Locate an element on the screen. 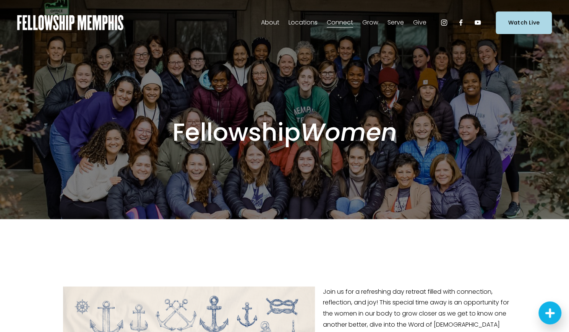 The height and width of the screenshot is (332, 569). span: About is located at coordinates (270, 23).